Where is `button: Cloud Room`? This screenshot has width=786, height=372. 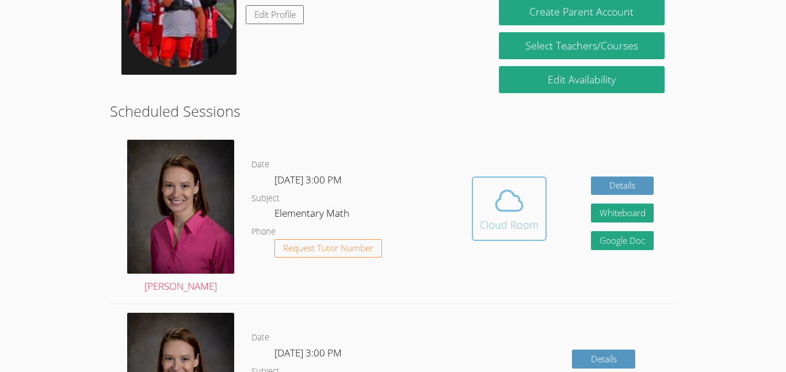 button: Cloud Room is located at coordinates (509, 209).